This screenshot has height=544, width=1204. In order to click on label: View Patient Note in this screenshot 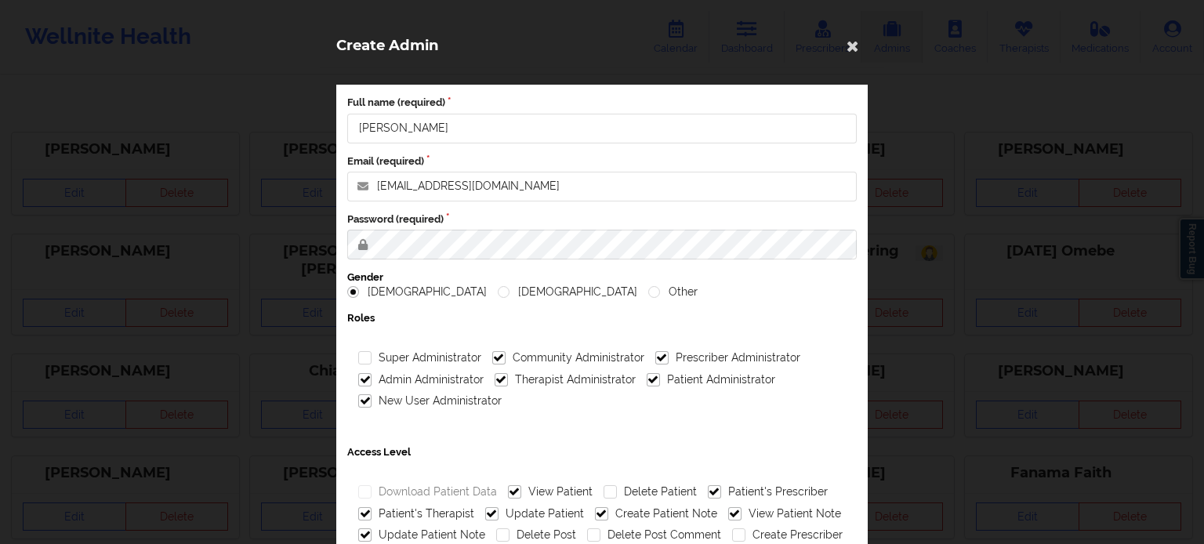, I will do `click(784, 513)`.